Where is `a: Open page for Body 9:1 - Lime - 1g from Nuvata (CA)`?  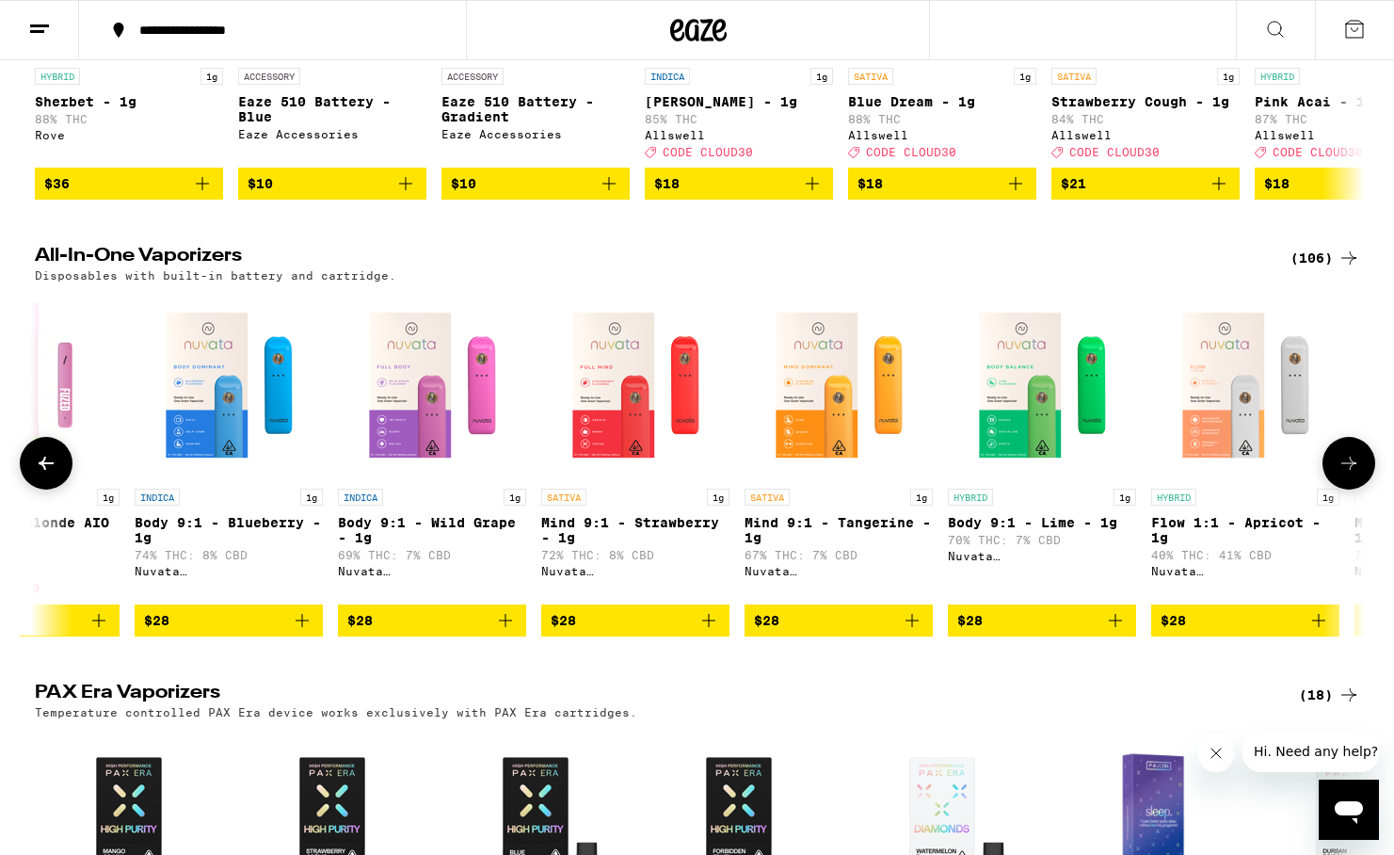 a: Open page for Body 9:1 - Lime - 1g from Nuvata (CA) is located at coordinates (1042, 447).